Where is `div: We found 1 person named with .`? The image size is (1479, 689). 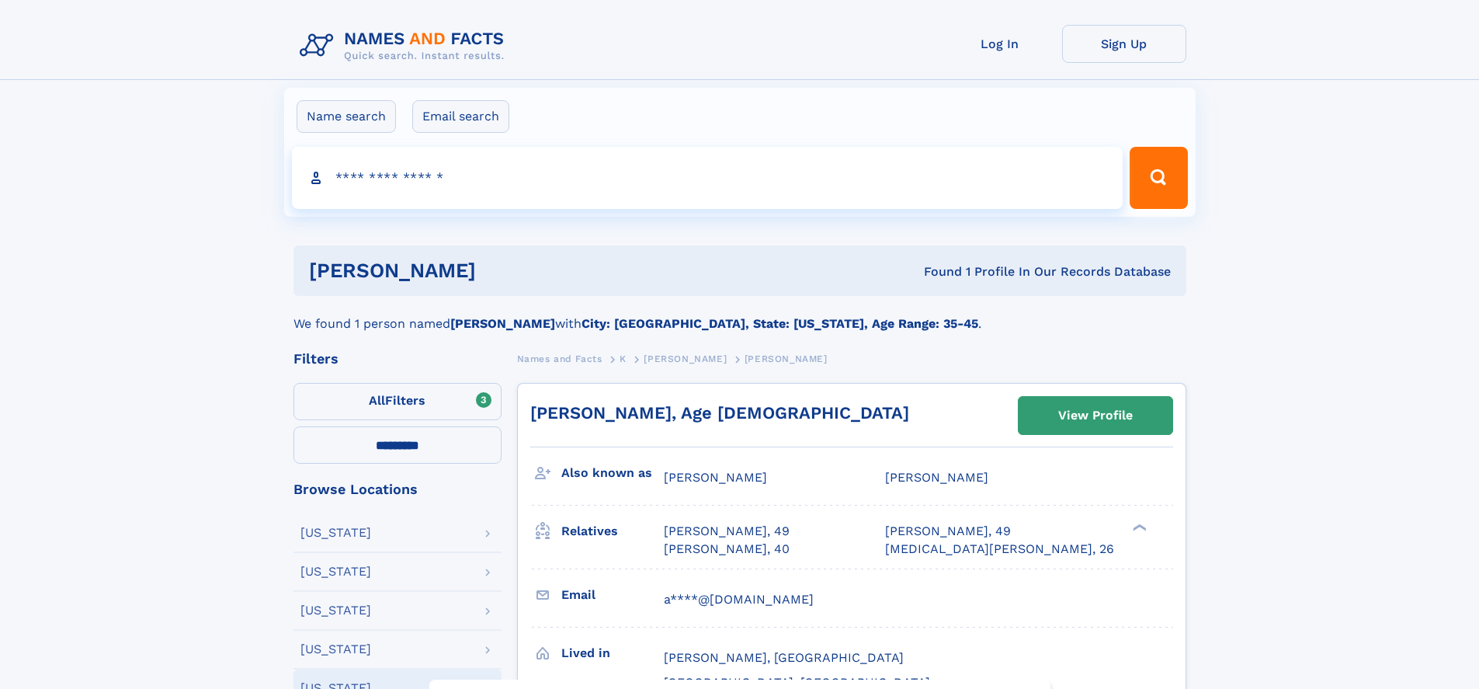 div: We found 1 person named with . is located at coordinates (740, 314).